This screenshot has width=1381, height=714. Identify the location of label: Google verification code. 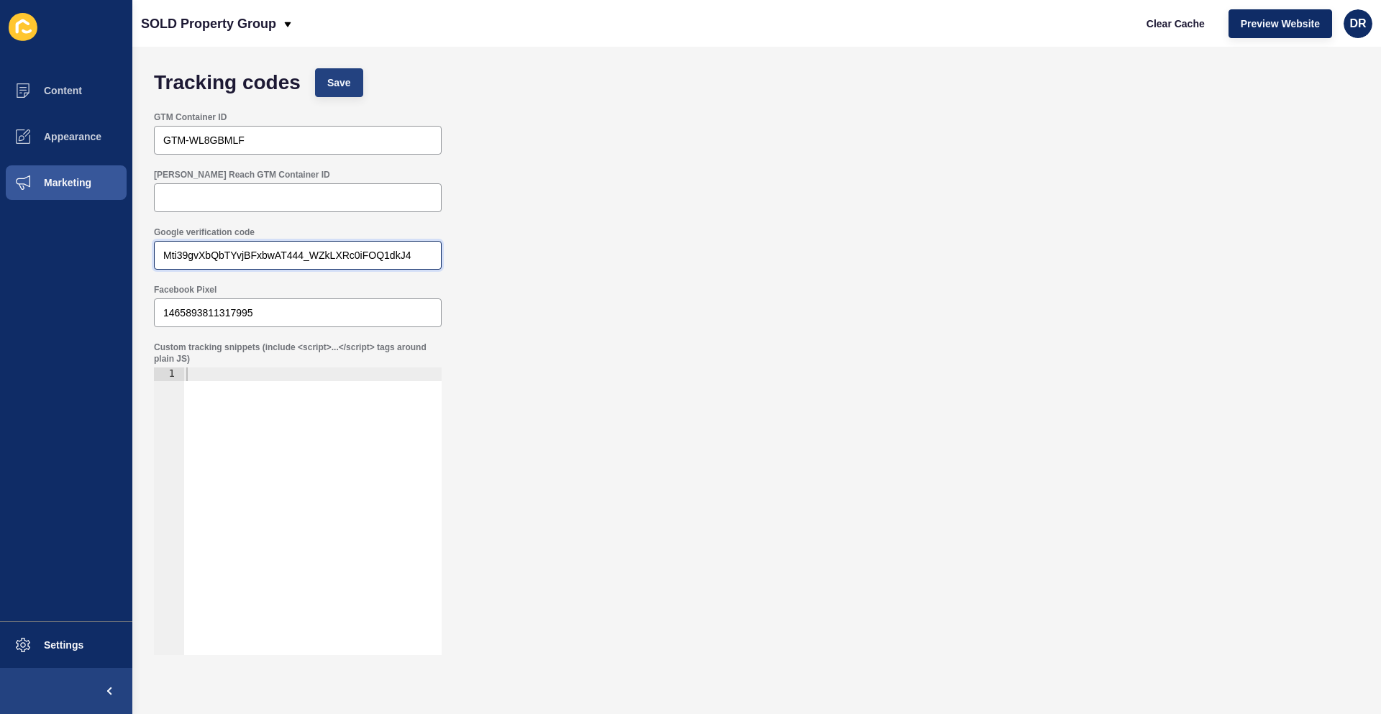
(204, 232).